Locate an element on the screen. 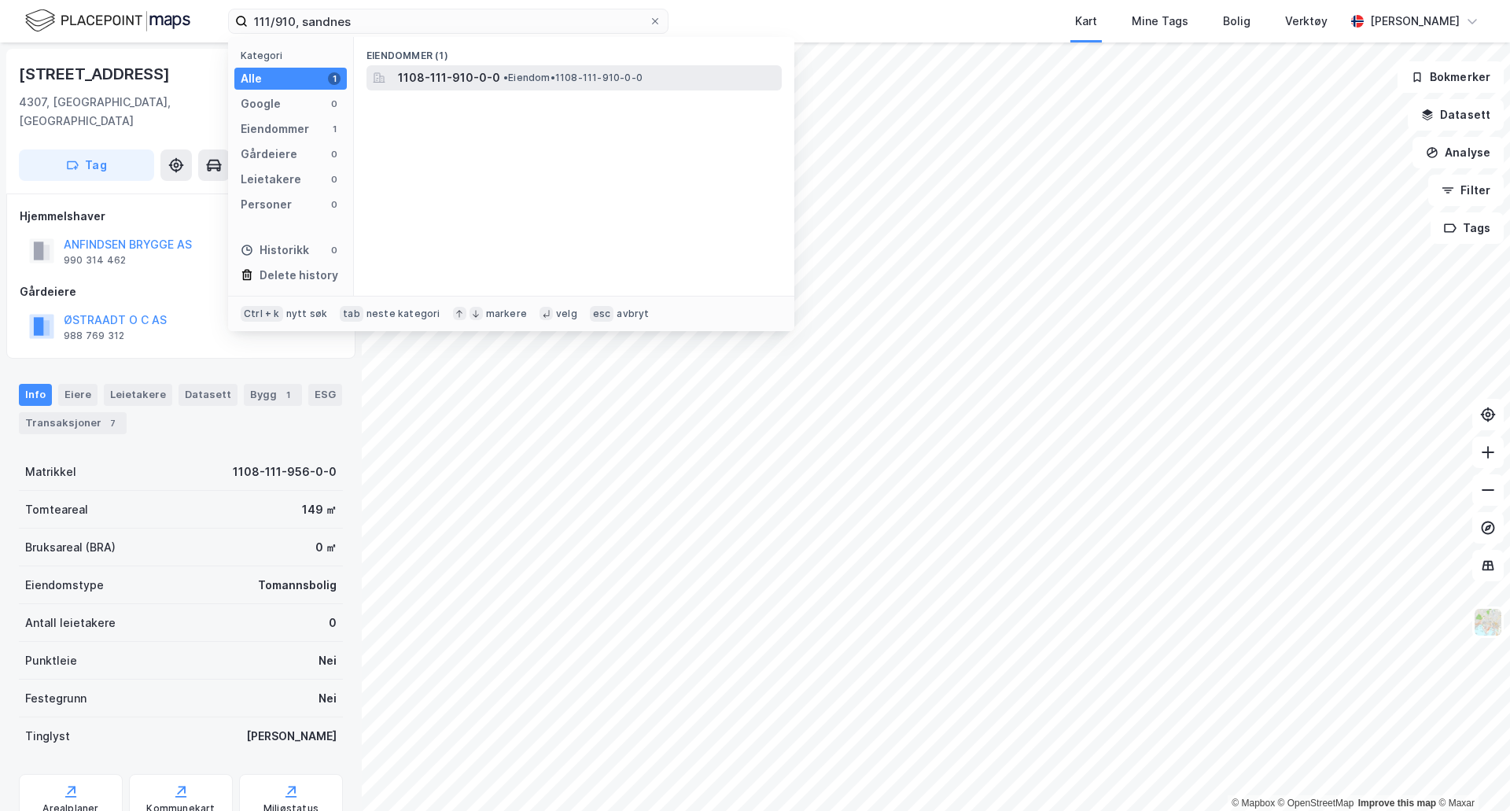  button: Datasett is located at coordinates (1456, 115).